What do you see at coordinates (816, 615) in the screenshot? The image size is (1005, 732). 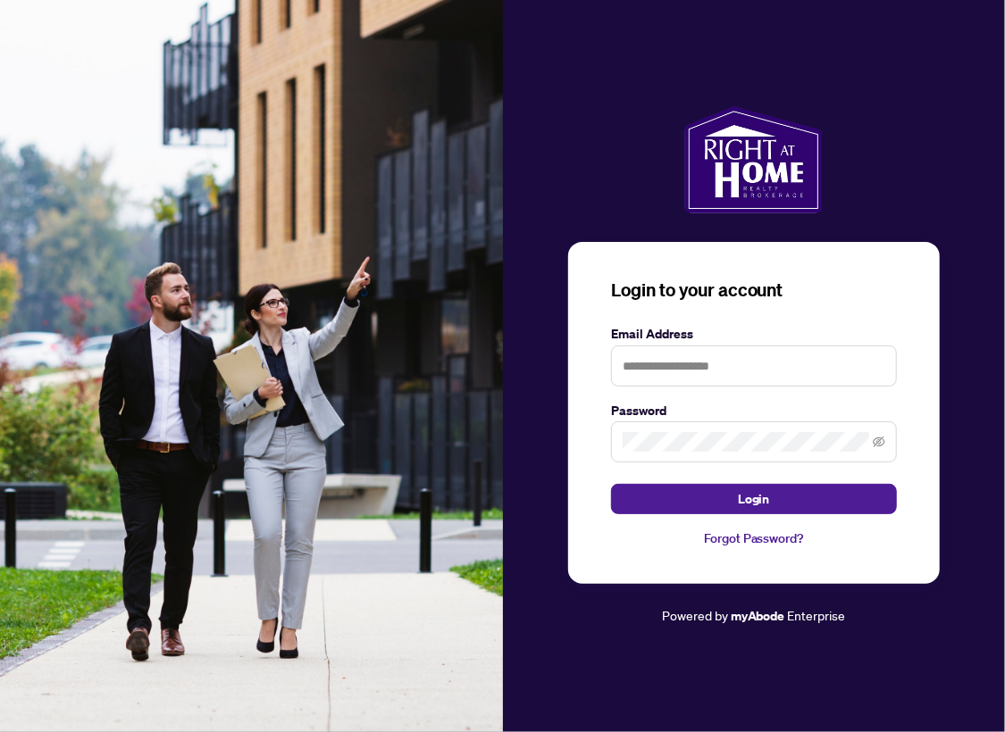 I see `span: Enterprise` at bounding box center [816, 615].